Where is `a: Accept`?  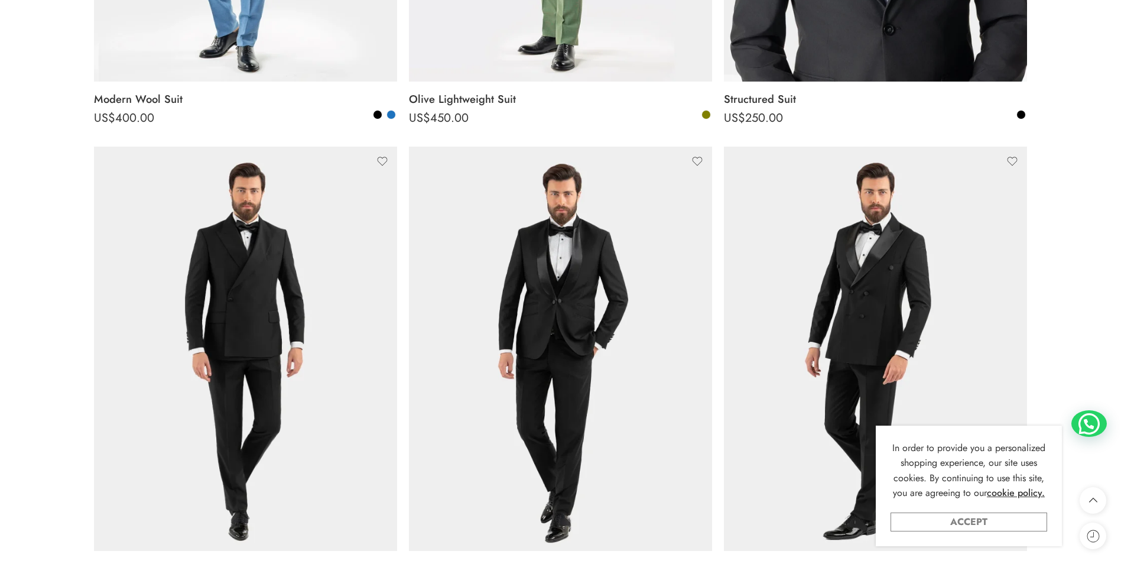 a: Accept is located at coordinates (969, 522).